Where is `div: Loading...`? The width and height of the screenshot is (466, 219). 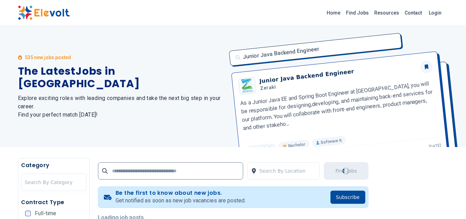 div: Loading... is located at coordinates (346, 171).